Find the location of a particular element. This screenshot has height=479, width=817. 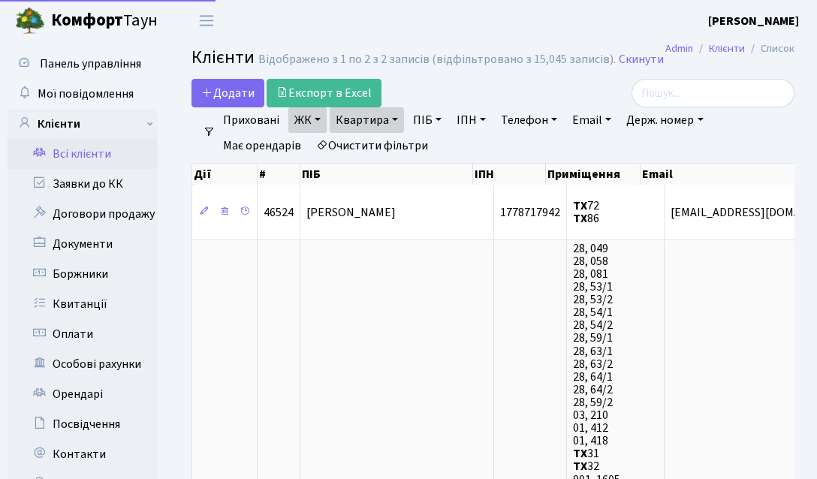

a: Email is located at coordinates (592, 120).